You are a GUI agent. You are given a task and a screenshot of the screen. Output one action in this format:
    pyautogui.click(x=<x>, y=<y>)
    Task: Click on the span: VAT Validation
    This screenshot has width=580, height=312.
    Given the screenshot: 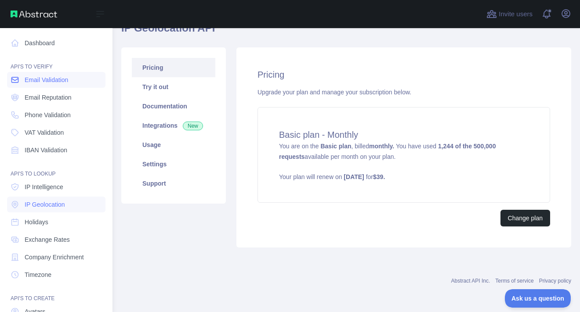 What is the action you would take?
    pyautogui.click(x=44, y=133)
    